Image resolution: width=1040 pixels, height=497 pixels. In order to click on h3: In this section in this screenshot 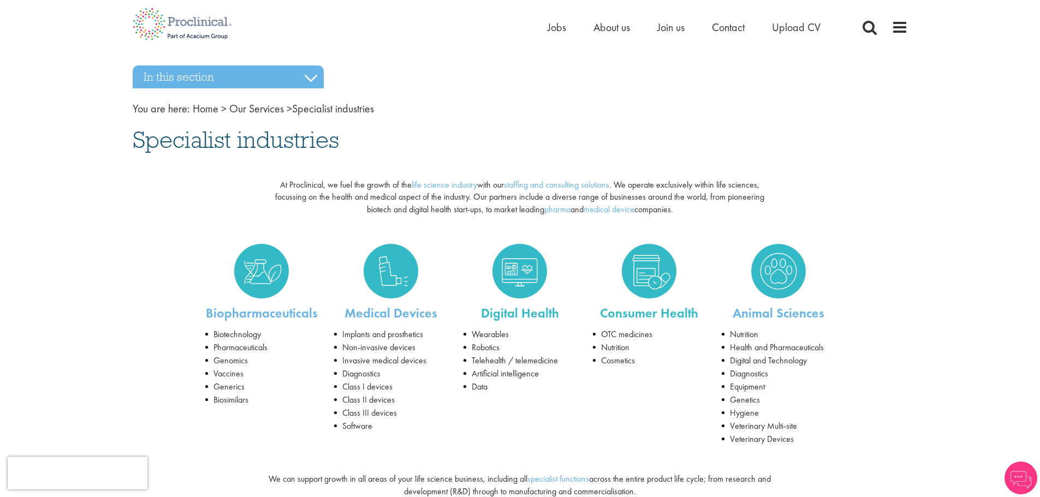, I will do `click(228, 77)`.